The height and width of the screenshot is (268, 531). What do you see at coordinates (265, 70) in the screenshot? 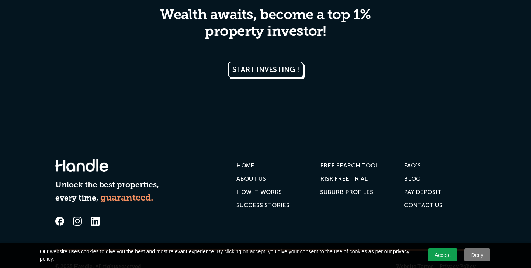
I see `a: START INVESTING !` at bounding box center [265, 70].